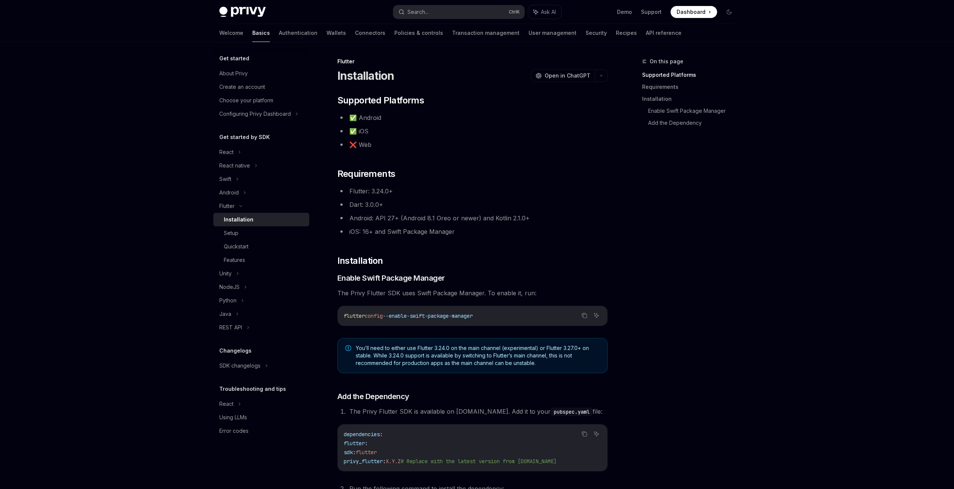 The height and width of the screenshot is (489, 954). Describe the element at coordinates (348, 452) in the screenshot. I see `span: sdk` at that location.